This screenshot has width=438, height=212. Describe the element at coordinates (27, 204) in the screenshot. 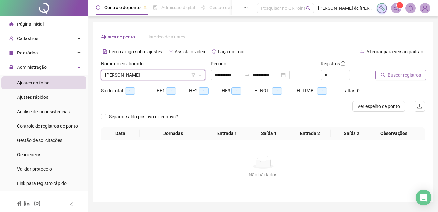

I see `span: linkedin` at that location.